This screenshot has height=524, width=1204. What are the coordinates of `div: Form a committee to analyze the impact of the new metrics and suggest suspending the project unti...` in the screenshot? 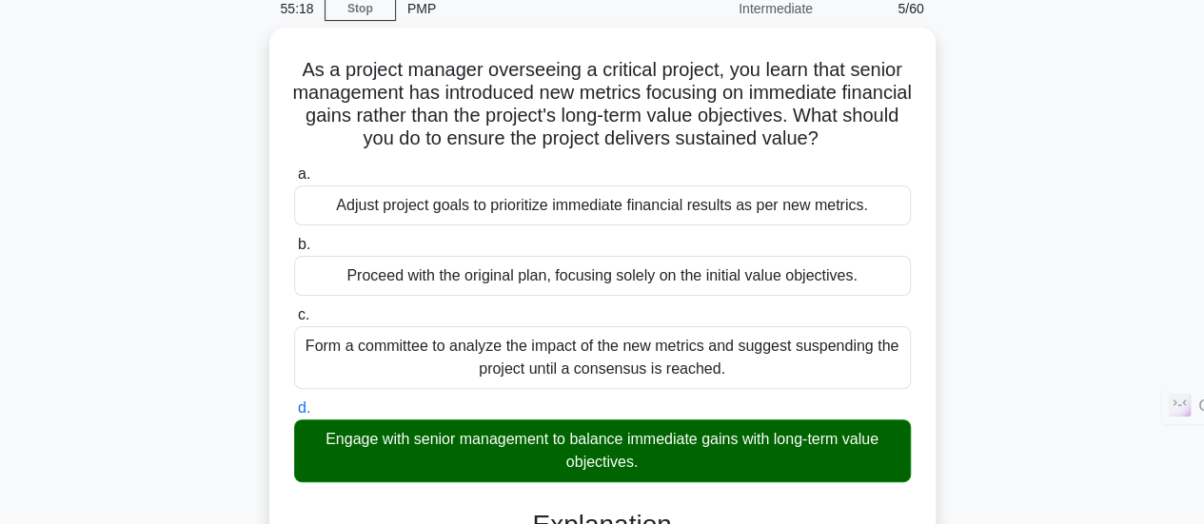 It's located at (602, 358).